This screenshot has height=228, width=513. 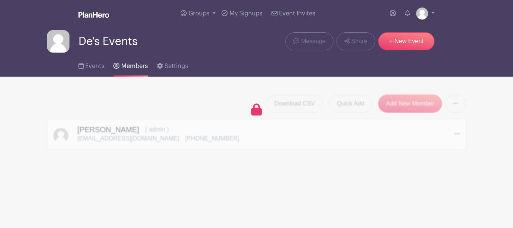 I want to click on span: My Signups, so click(x=246, y=14).